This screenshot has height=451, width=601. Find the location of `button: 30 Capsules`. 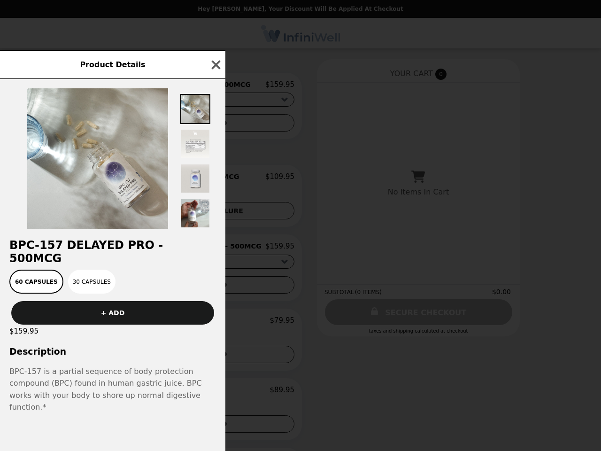

button: 30 Capsules is located at coordinates (92, 281).